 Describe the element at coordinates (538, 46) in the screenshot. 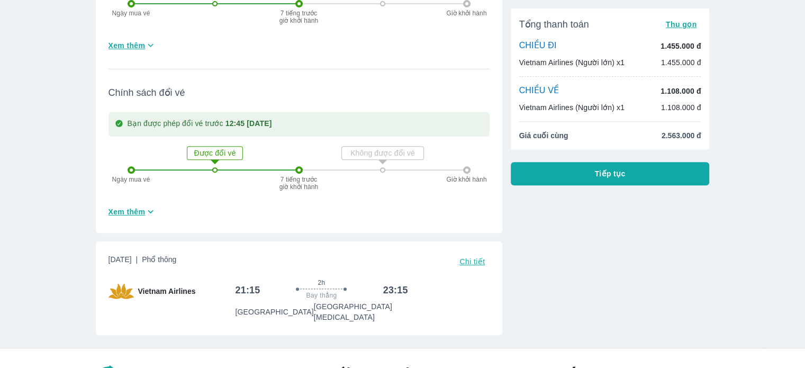

I see `p: CHIỀU ĐI` at that location.